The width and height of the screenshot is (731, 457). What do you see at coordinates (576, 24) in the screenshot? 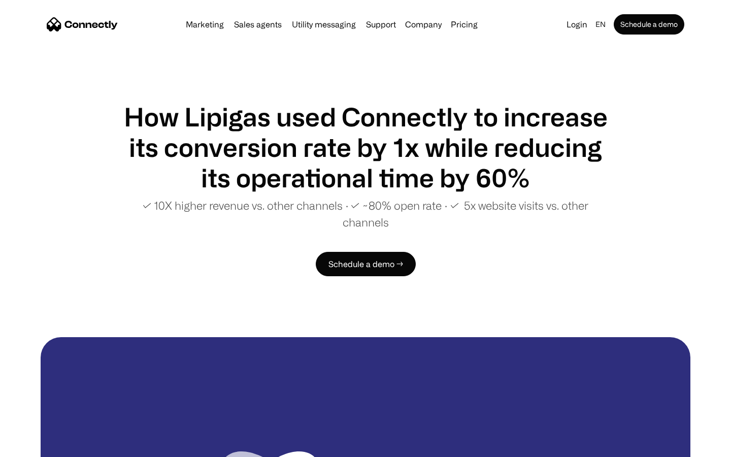
I see `a: Login` at bounding box center [576, 24].